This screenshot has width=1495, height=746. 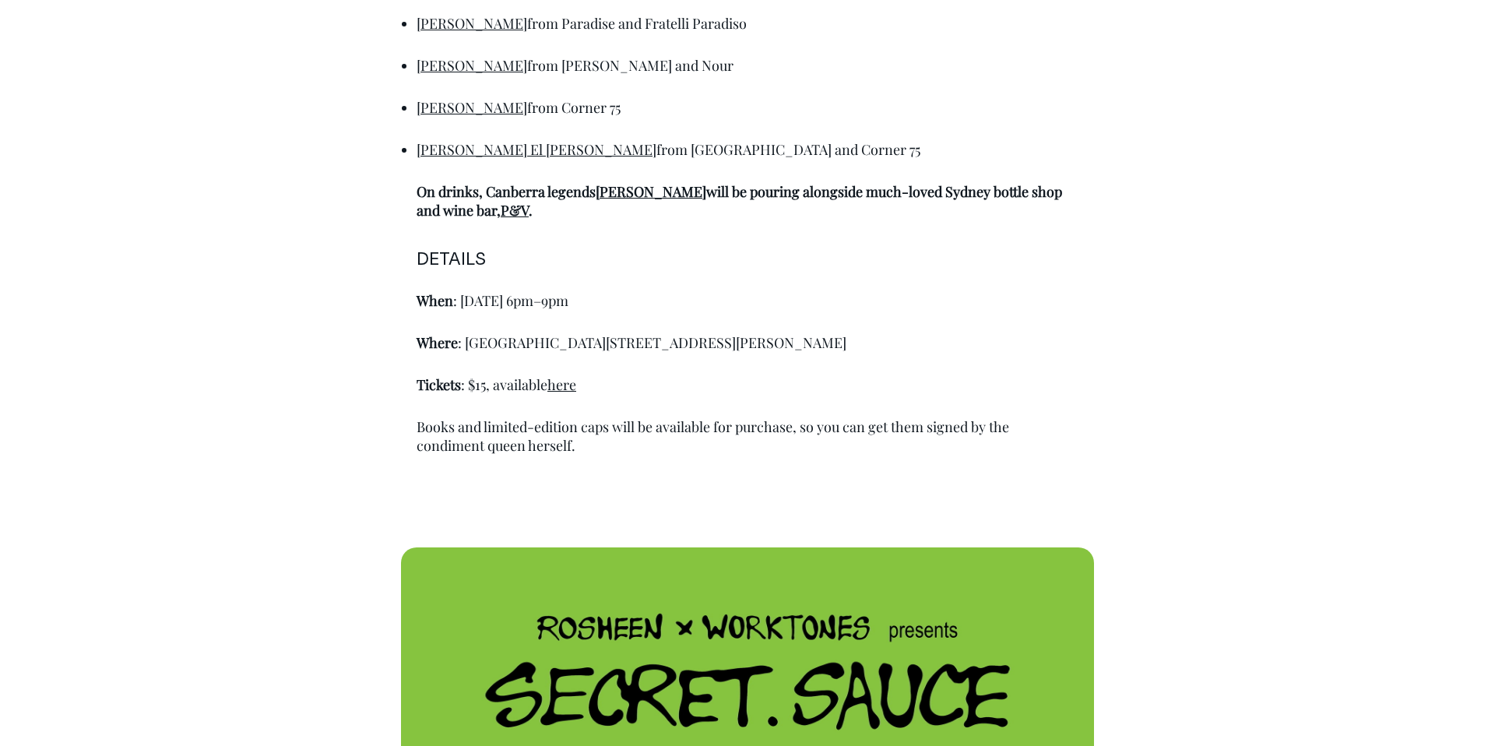 I want to click on strong: When, so click(x=434, y=301).